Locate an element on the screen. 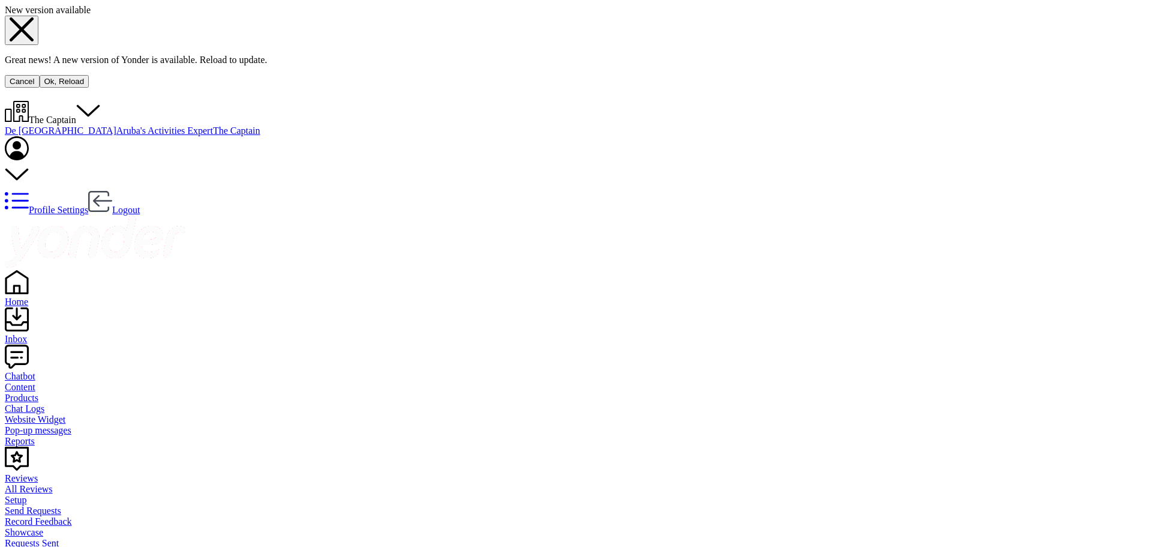 The image size is (1152, 547). a: Aruba's Activities Expert is located at coordinates (164, 130).